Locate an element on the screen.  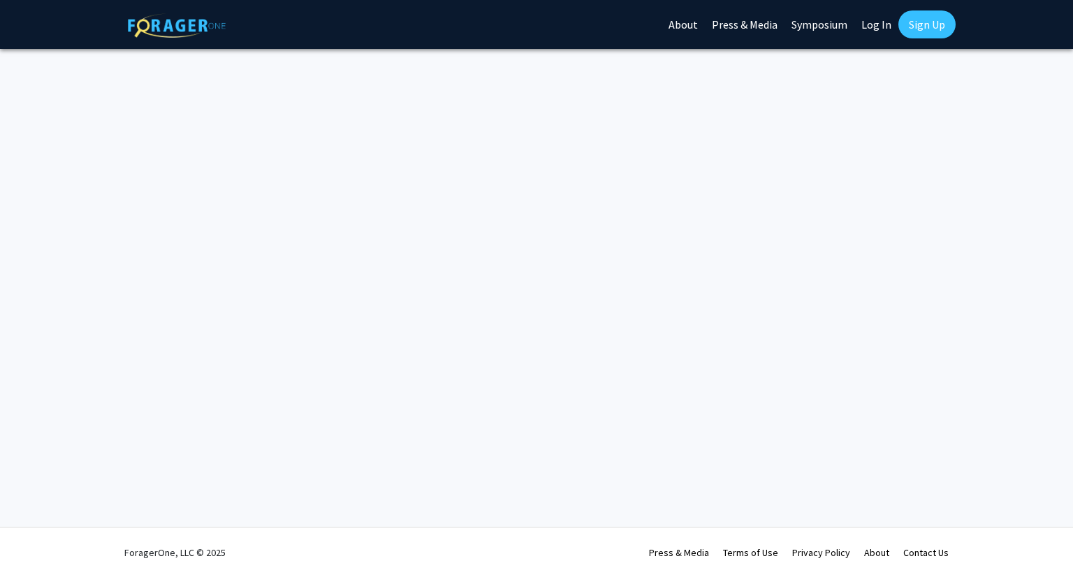
a: Privacy Policy is located at coordinates (821, 553).